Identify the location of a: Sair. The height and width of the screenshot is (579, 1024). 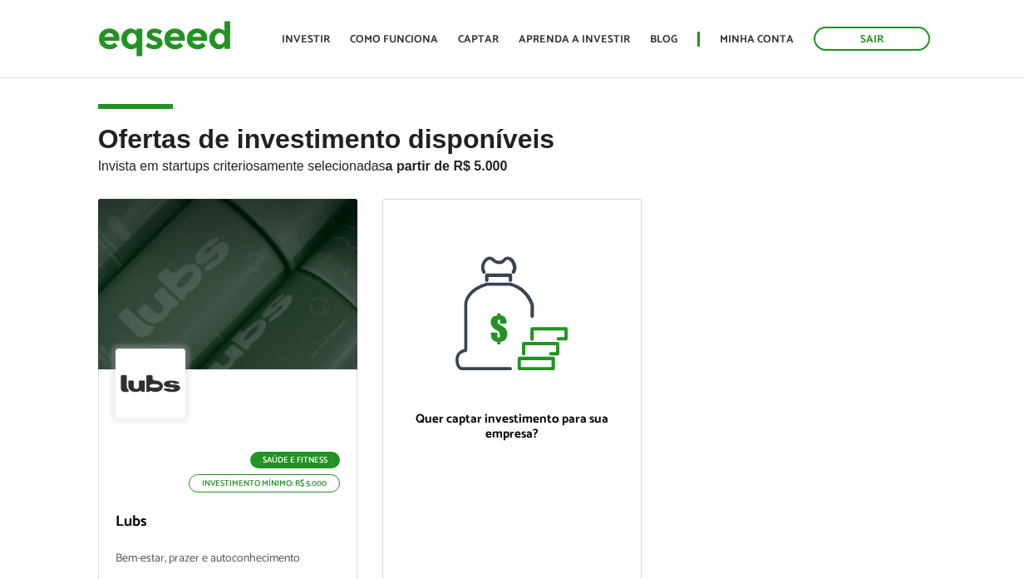
(872, 38).